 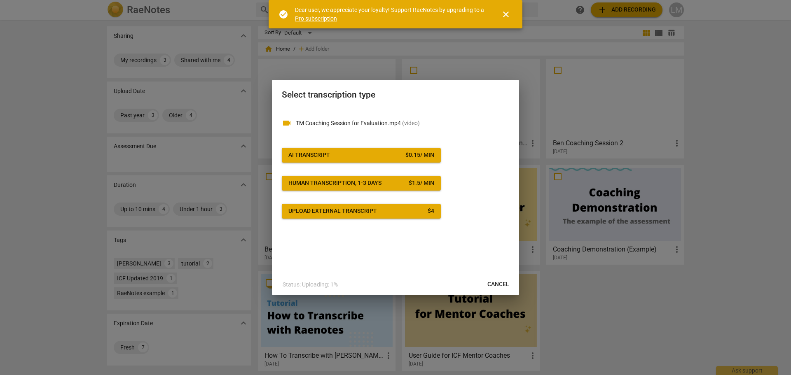 I want to click on h2: Select transcription type, so click(x=396, y=95).